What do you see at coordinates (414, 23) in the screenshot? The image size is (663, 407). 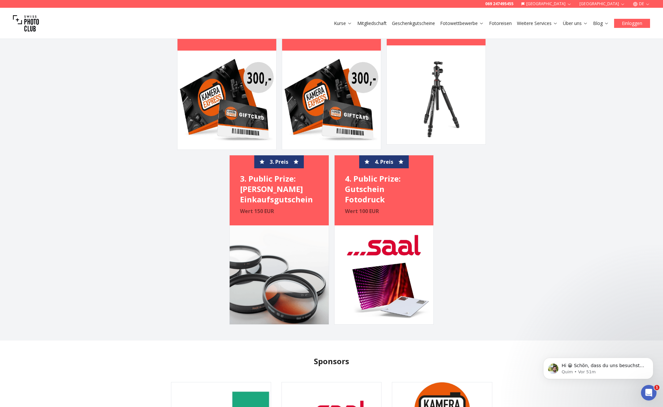 I see `a: Geschenkgutscheine` at bounding box center [414, 23].